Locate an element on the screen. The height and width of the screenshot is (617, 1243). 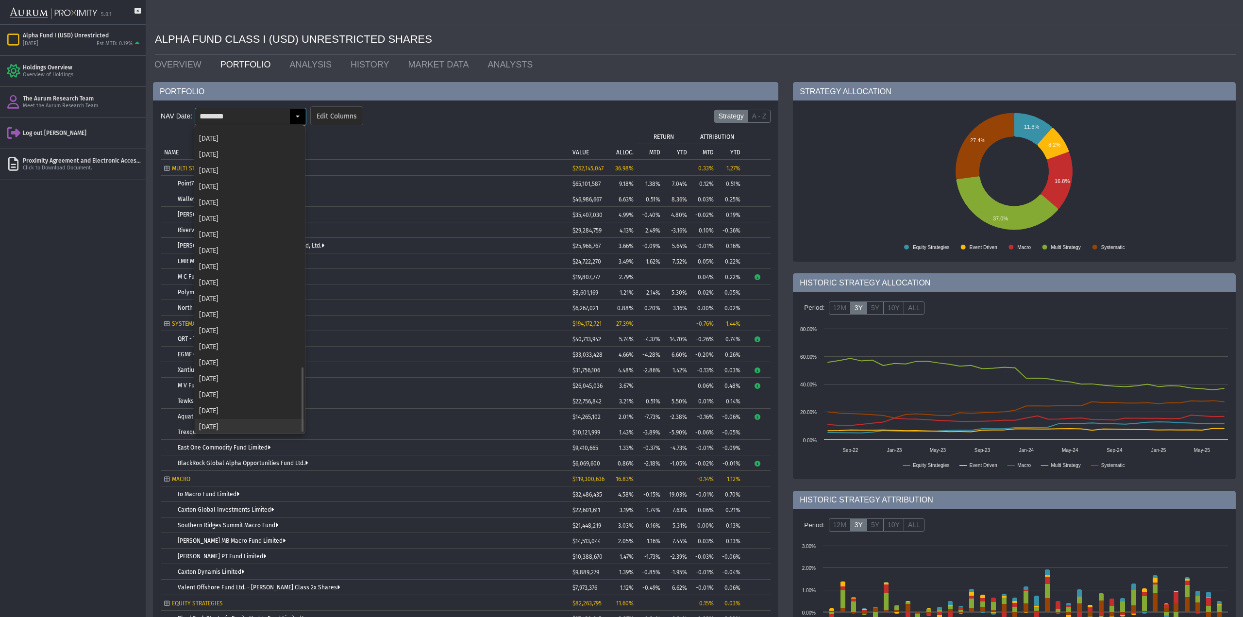
td: 0.74% is located at coordinates (730, 339).